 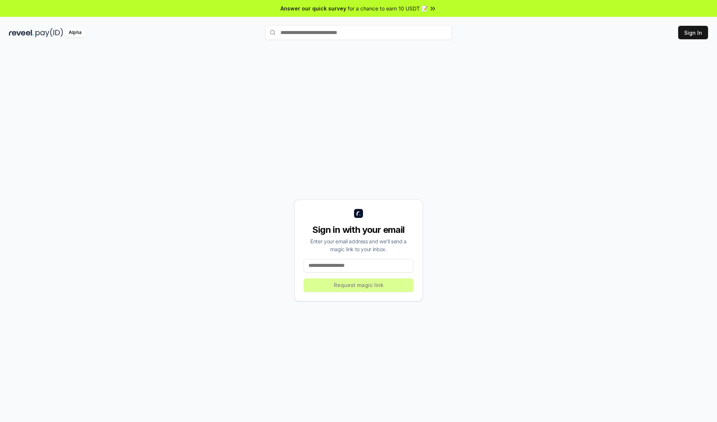 What do you see at coordinates (359, 230) in the screenshot?
I see `div: Sign in with your email` at bounding box center [359, 230].